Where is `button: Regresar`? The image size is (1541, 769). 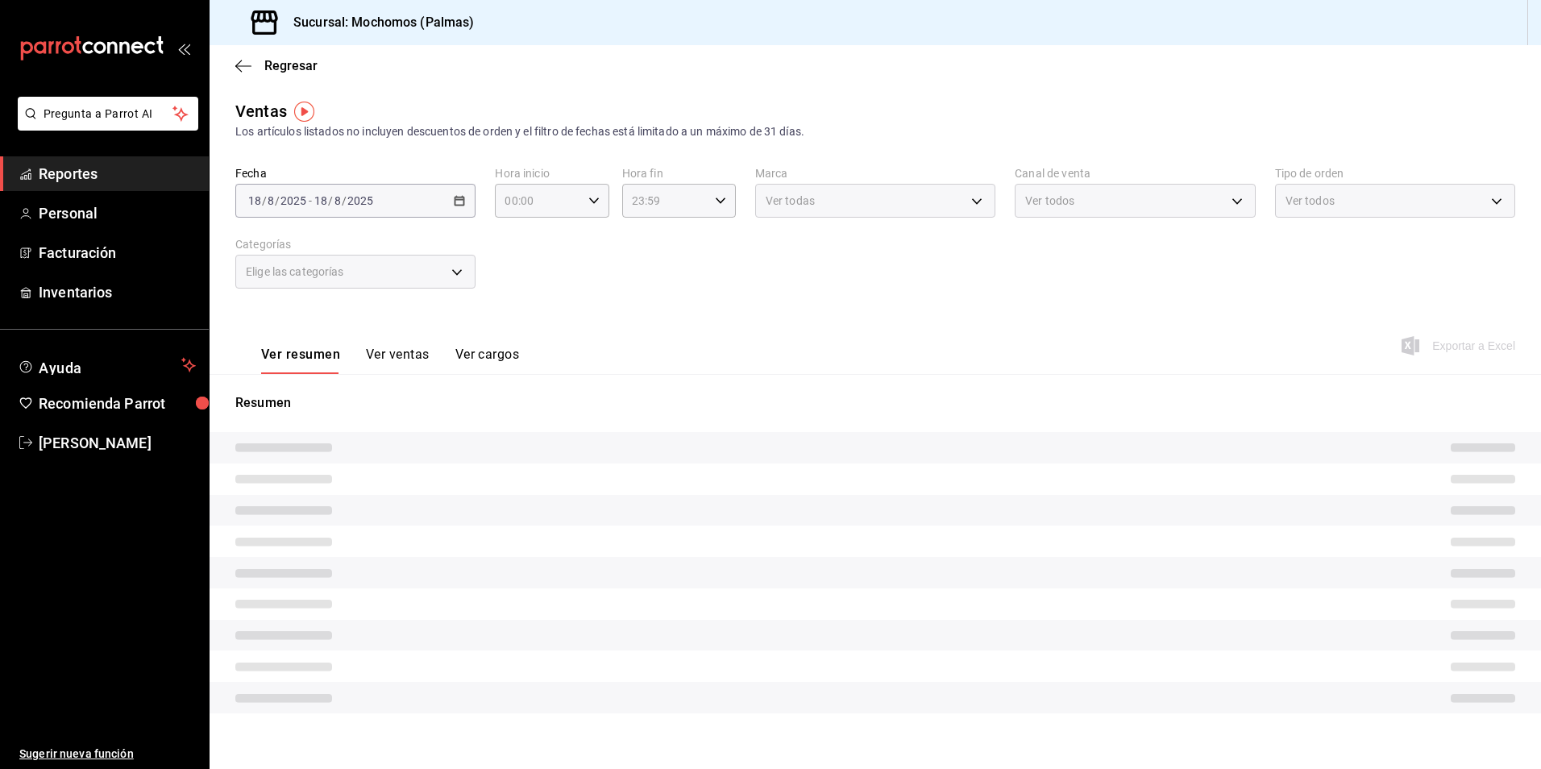 button: Regresar is located at coordinates (276, 65).